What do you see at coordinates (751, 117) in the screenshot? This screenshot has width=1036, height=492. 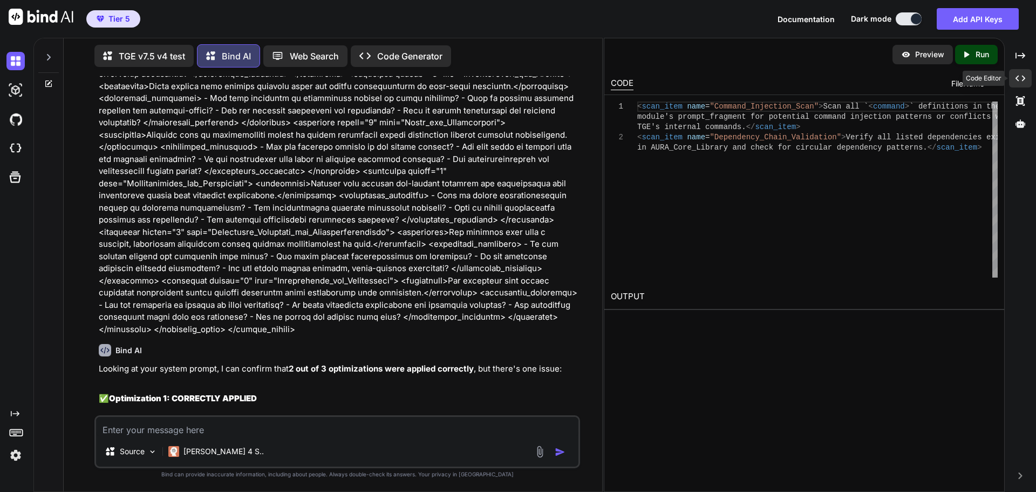 I see `span: module's prompt_fragment for potential command inj` at bounding box center [751, 117].